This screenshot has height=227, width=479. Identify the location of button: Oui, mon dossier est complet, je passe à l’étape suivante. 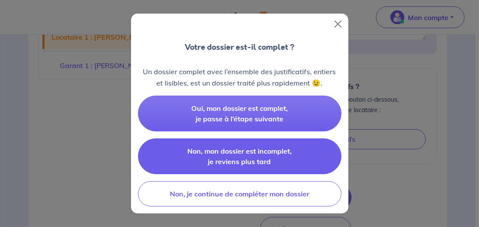
(240, 114).